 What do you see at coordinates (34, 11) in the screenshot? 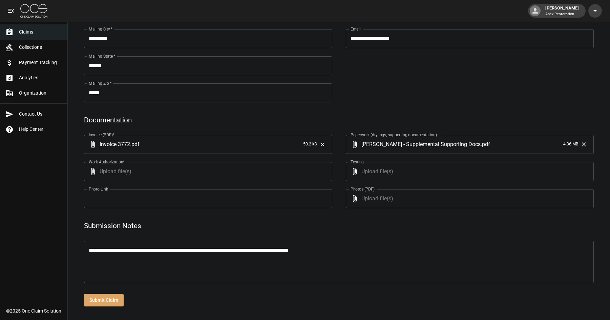
I see `img: ocs-logo-white-transparent.png` at bounding box center [34, 11].